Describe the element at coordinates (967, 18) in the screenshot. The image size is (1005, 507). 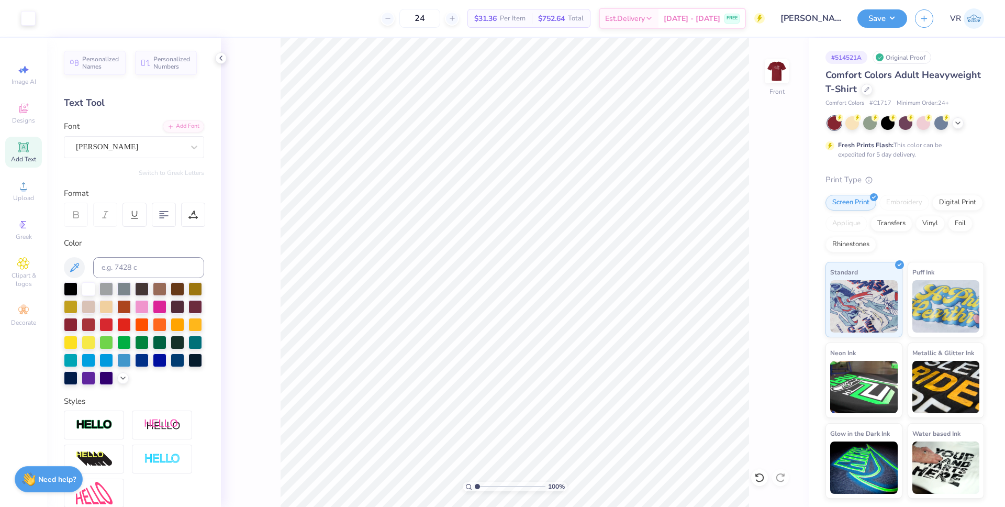
I see `a: VR` at that location.